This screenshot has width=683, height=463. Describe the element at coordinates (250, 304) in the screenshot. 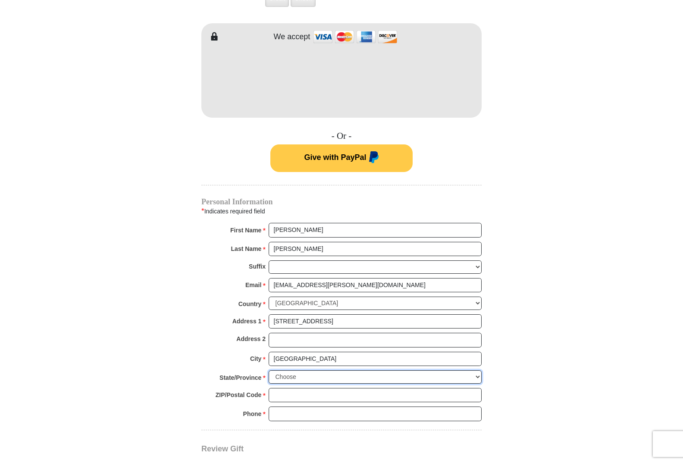

I see `strong: Country` at that location.